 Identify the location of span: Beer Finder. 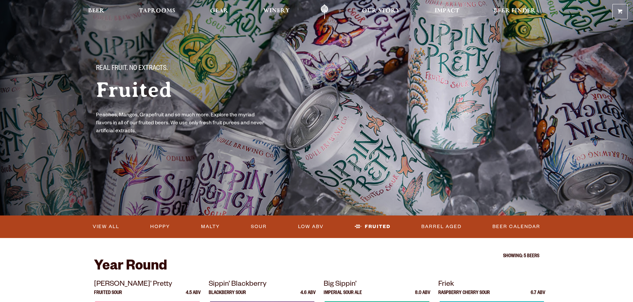
(514, 11).